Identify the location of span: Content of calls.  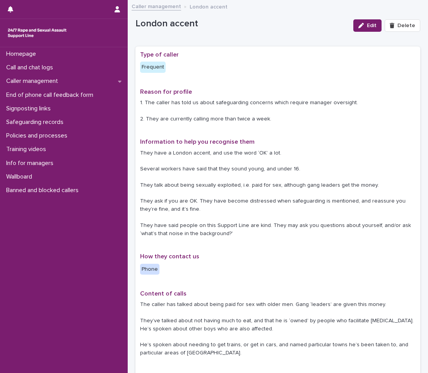
(163, 293).